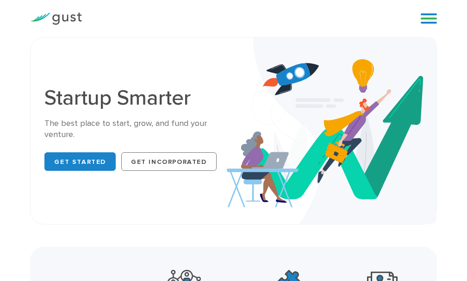 Image resolution: width=467 pixels, height=281 pixels. Describe the element at coordinates (80, 162) in the screenshot. I see `a: Get Started` at that location.